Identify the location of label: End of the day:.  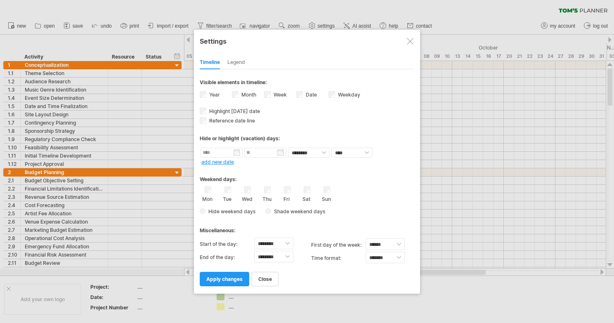
(227, 258).